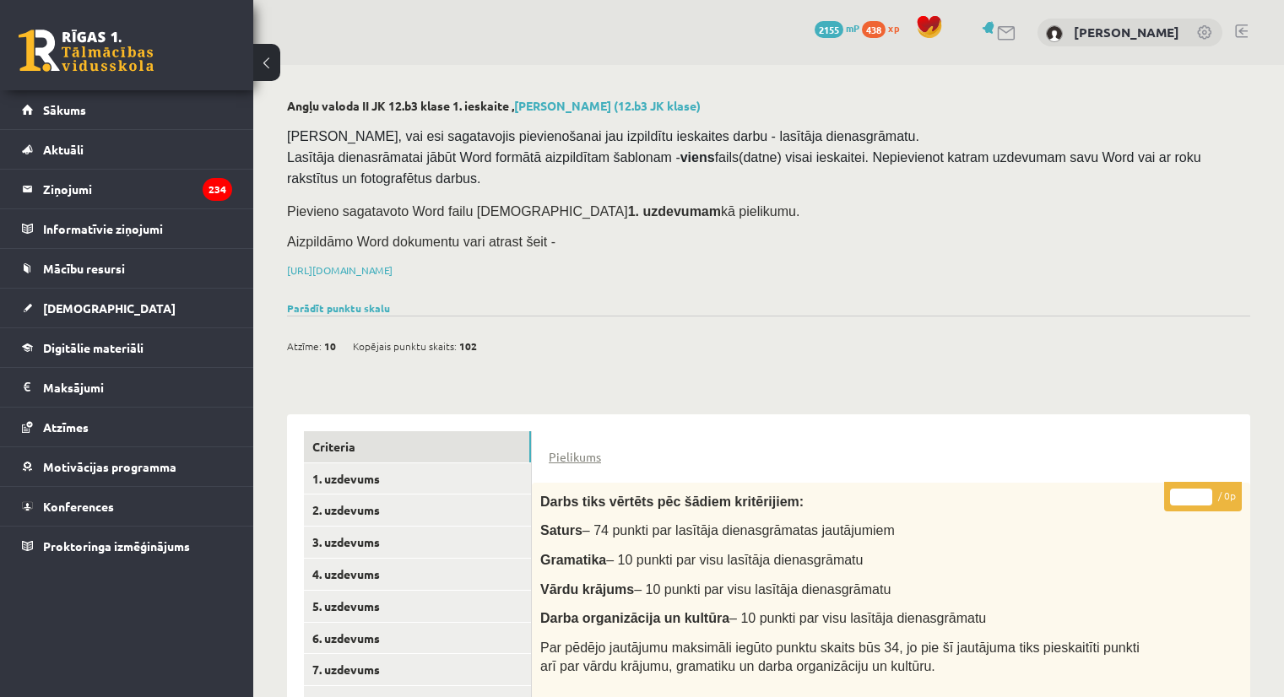 This screenshot has width=1284, height=697. Describe the element at coordinates (66, 427) in the screenshot. I see `span: Atzīmes` at that location.